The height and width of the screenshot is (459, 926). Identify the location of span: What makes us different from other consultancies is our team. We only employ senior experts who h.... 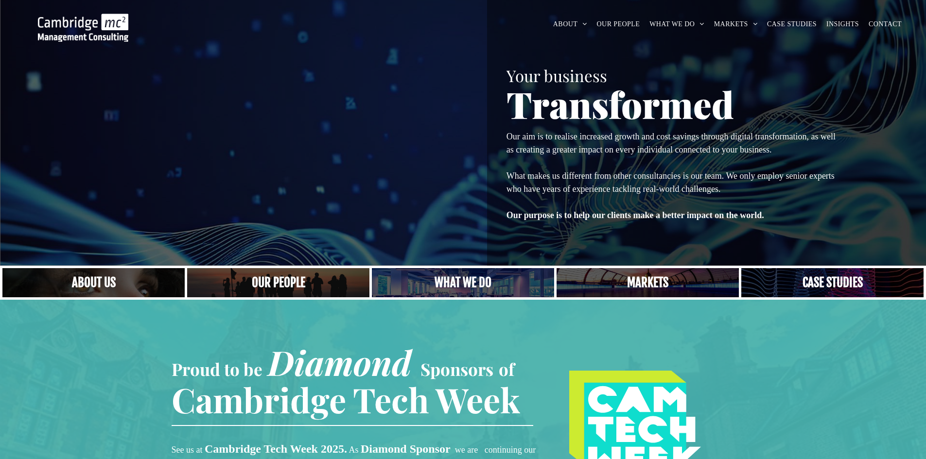
(670, 182).